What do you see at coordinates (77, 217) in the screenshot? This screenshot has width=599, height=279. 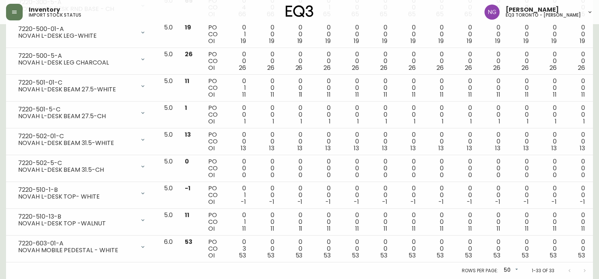 I see `div: 7220-510-13-B` at bounding box center [77, 217].